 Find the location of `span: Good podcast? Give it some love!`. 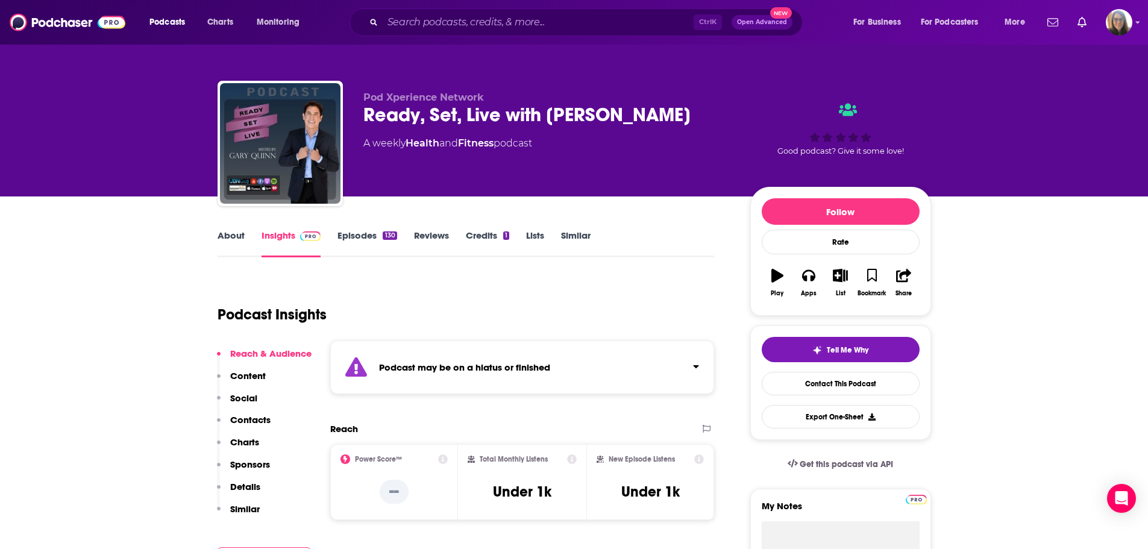

span: Good podcast? Give it some love! is located at coordinates (841, 151).